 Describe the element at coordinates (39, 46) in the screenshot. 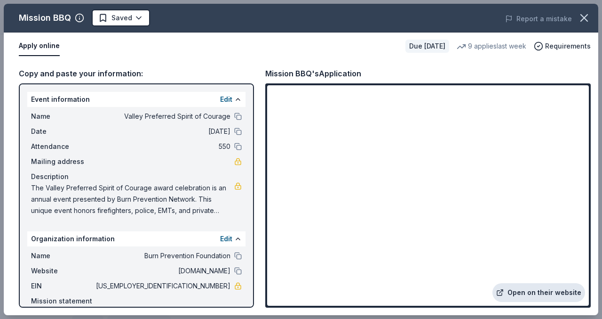

I see `button: Apply online` at that location.